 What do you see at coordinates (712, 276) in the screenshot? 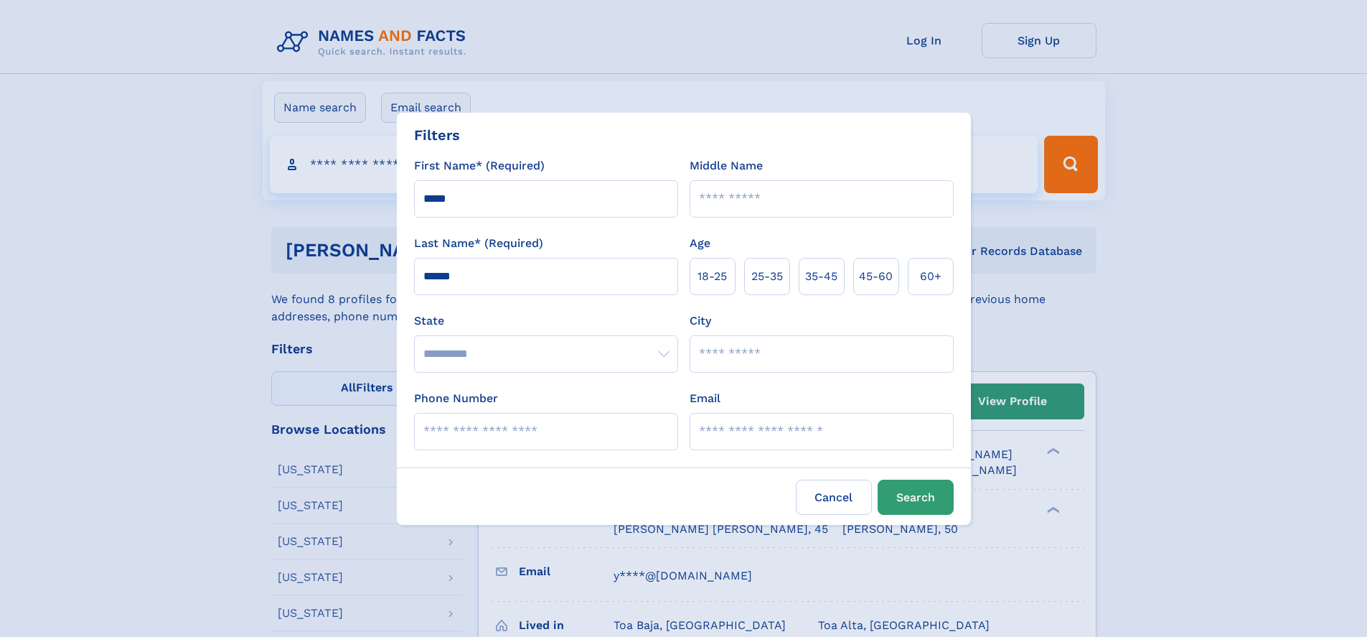
I see `span: 18‑25` at bounding box center [712, 276].